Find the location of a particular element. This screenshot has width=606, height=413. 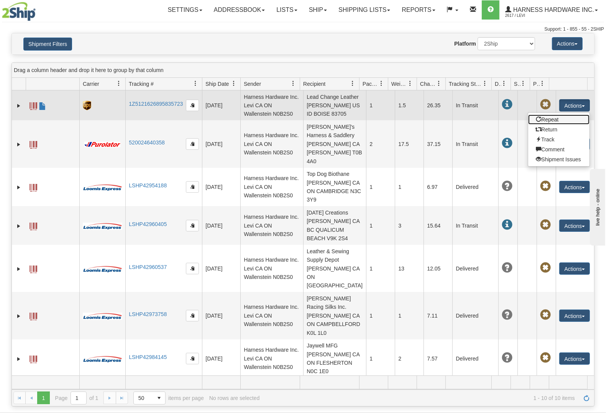

a: Track is located at coordinates (559, 139).